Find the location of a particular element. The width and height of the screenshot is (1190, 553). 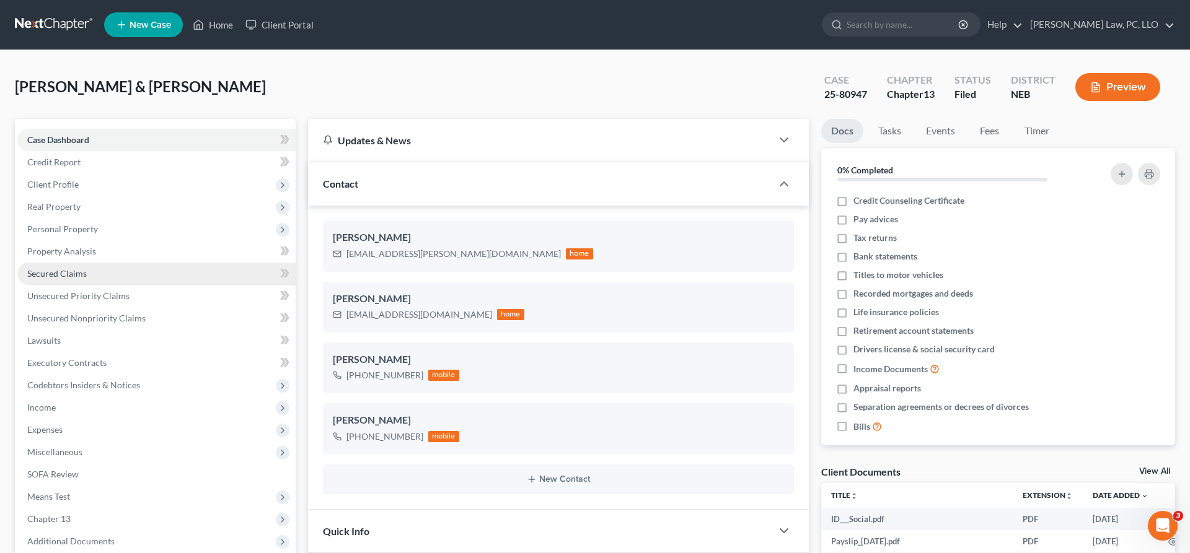

span: New Case is located at coordinates (150, 25).